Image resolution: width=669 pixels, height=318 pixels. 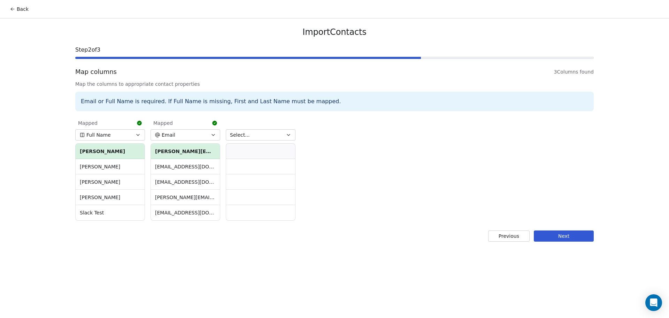 I want to click on button: Next, so click(x=564, y=236).